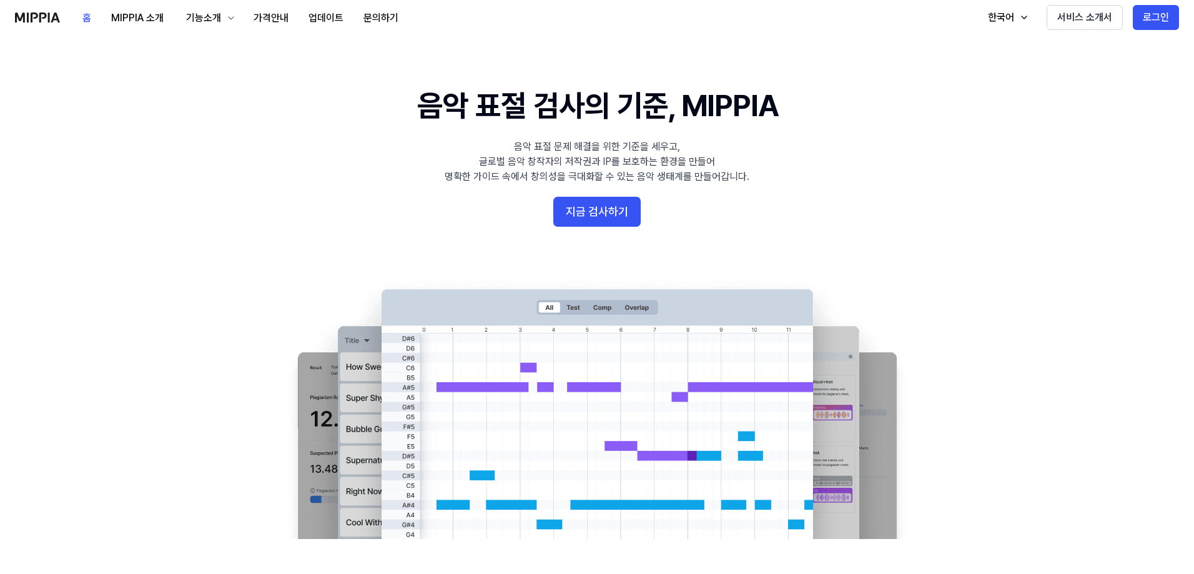  Describe the element at coordinates (1156, 17) in the screenshot. I see `a: 로그인` at that location.